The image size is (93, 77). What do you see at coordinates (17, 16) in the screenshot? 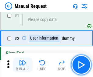
I see `span: # 1` at bounding box center [17, 16].